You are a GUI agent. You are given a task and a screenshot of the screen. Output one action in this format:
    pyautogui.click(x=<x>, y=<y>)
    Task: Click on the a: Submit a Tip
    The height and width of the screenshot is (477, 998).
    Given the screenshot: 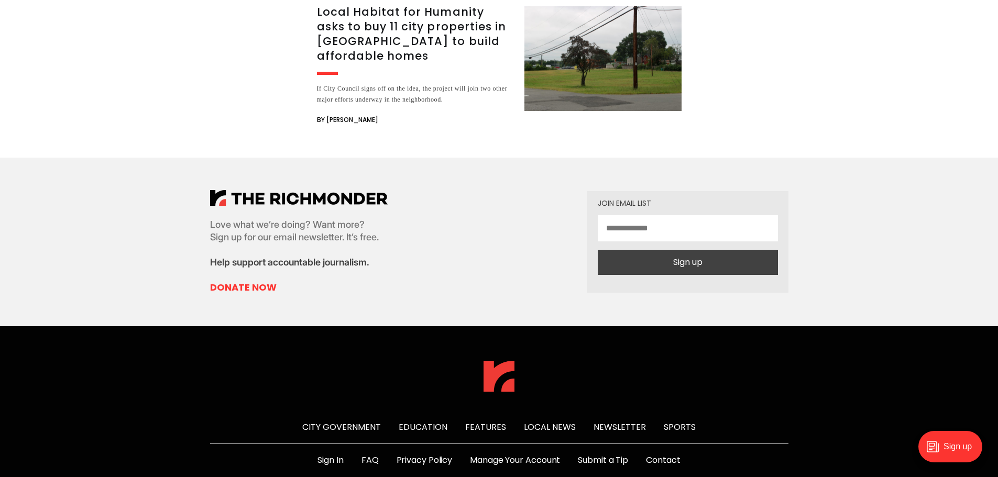 What is the action you would take?
    pyautogui.click(x=603, y=460)
    